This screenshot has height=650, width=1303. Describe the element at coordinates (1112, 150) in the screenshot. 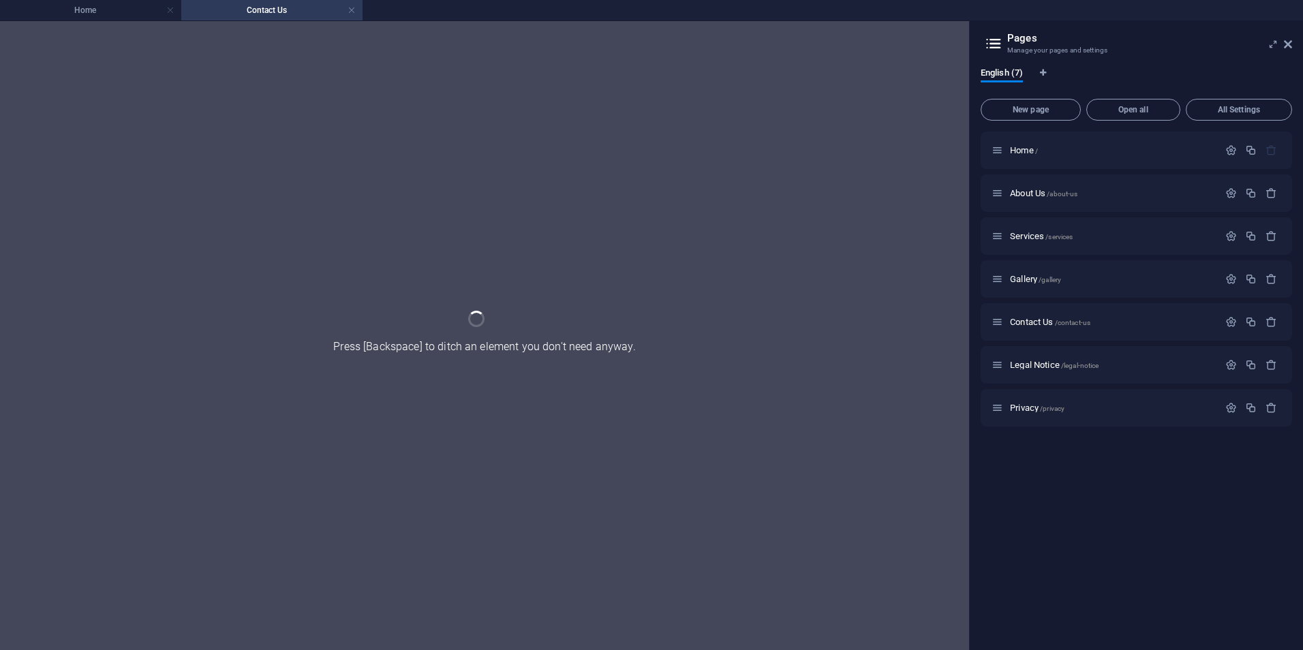

I see `div: Home/` at that location.